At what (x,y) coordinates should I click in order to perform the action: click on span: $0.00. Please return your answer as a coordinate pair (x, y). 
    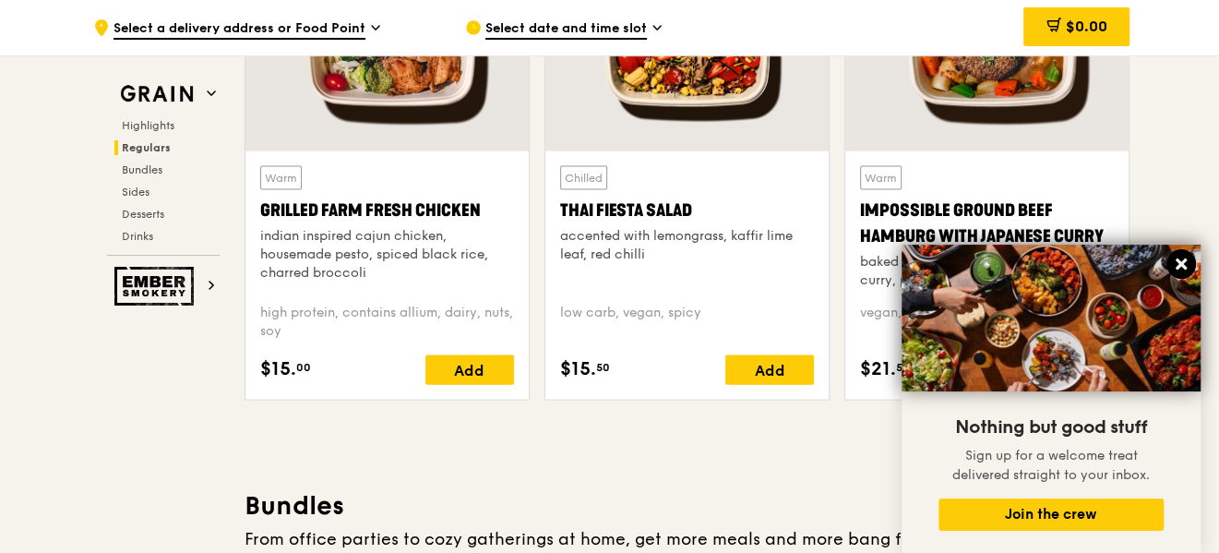
    Looking at the image, I should click on (1085, 26).